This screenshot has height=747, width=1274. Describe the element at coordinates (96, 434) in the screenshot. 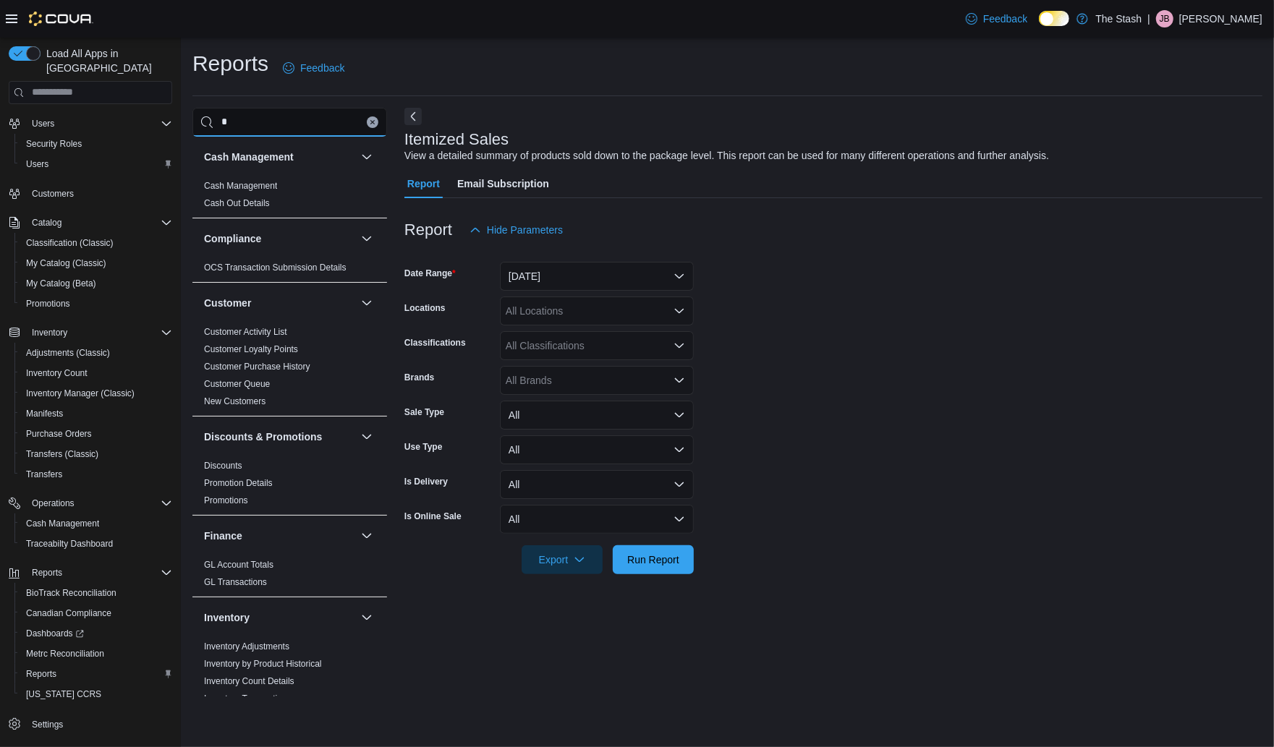

I see `span: Purchase Orders` at that location.